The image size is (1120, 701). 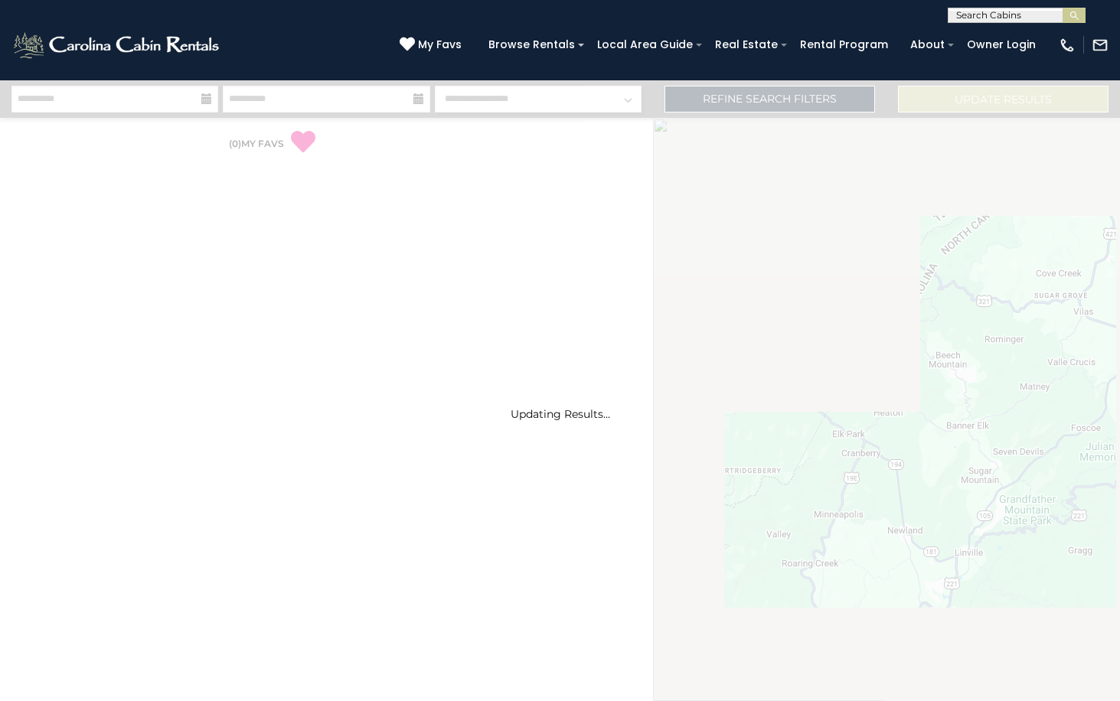 I want to click on a: About, so click(x=927, y=44).